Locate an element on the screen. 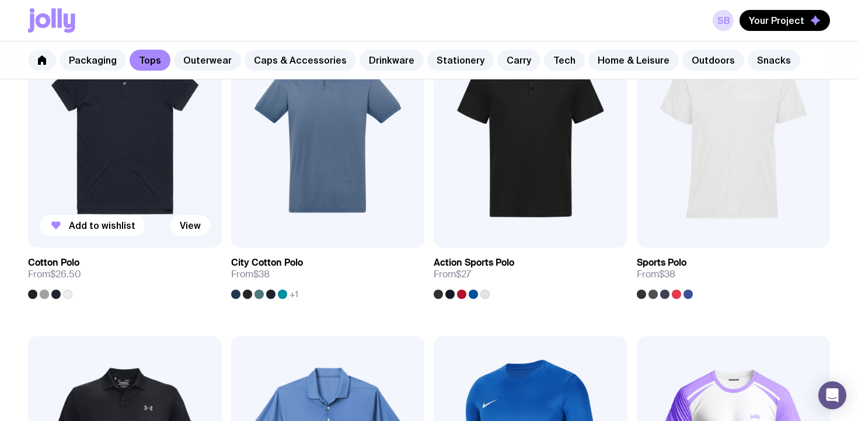  a: Tech is located at coordinates (564, 60).